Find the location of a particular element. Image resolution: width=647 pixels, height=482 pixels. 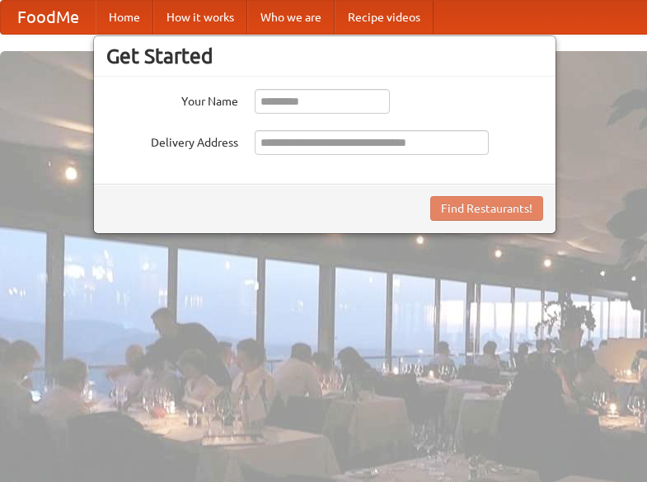

a: Recipe videos is located at coordinates (384, 17).